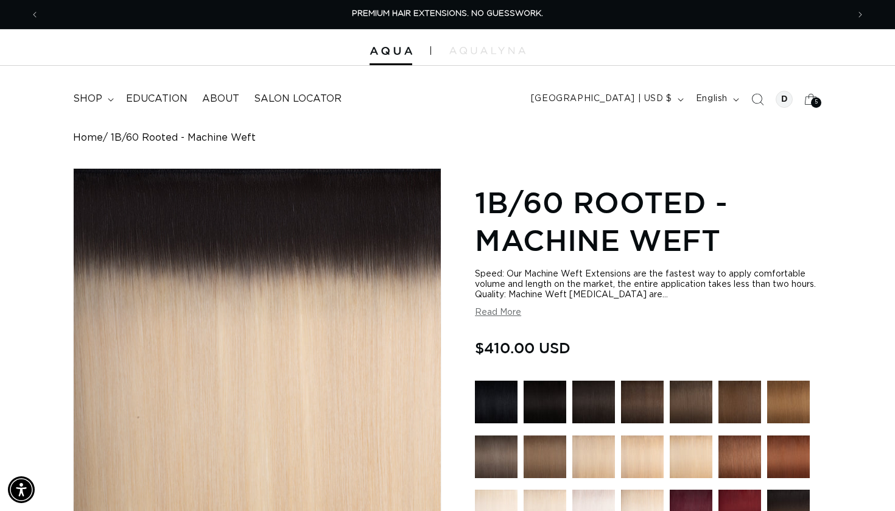 This screenshot has height=511, width=895. What do you see at coordinates (594, 457) in the screenshot?
I see `img: 16 Blonde - Machine Weft` at bounding box center [594, 457].